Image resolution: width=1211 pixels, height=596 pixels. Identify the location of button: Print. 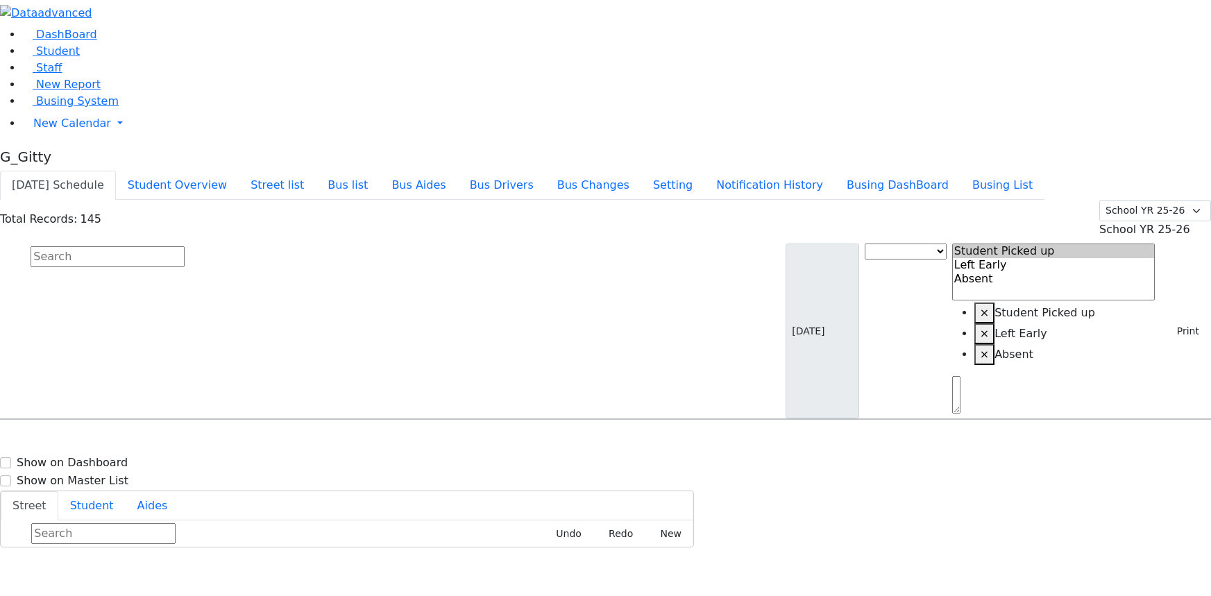
(1182, 331).